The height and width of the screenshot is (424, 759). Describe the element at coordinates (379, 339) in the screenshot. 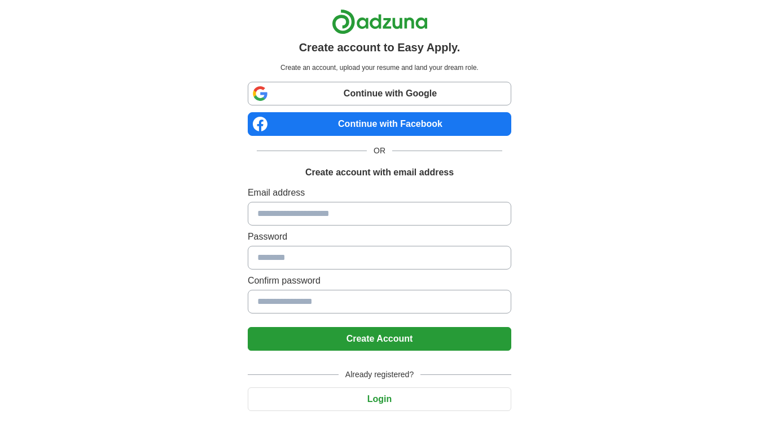

I see `button: Create Account` at that location.